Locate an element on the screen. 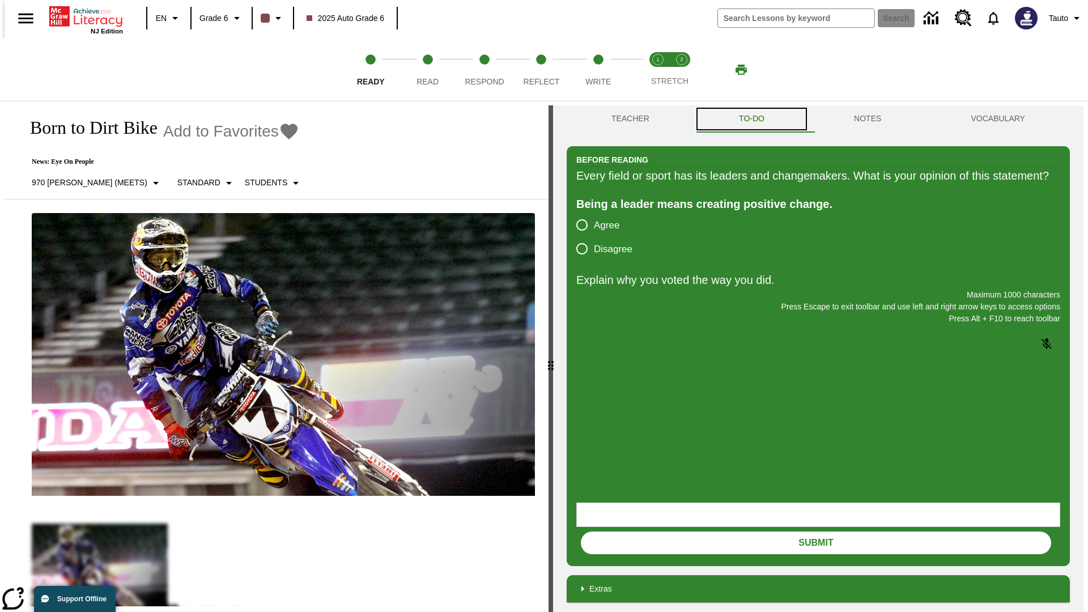  button: Class color is dark brown. Change class color is located at coordinates (273, 18).